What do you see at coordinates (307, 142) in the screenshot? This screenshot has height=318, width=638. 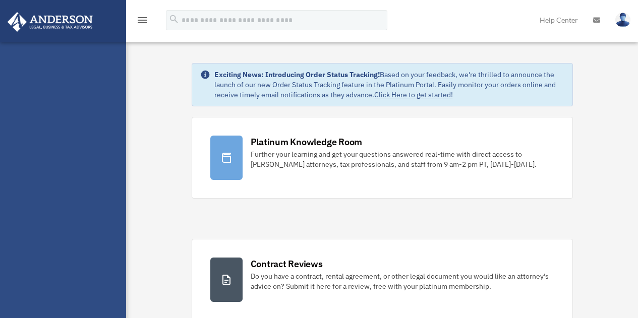 I see `div: Platinum Knowledge Room` at bounding box center [307, 142].